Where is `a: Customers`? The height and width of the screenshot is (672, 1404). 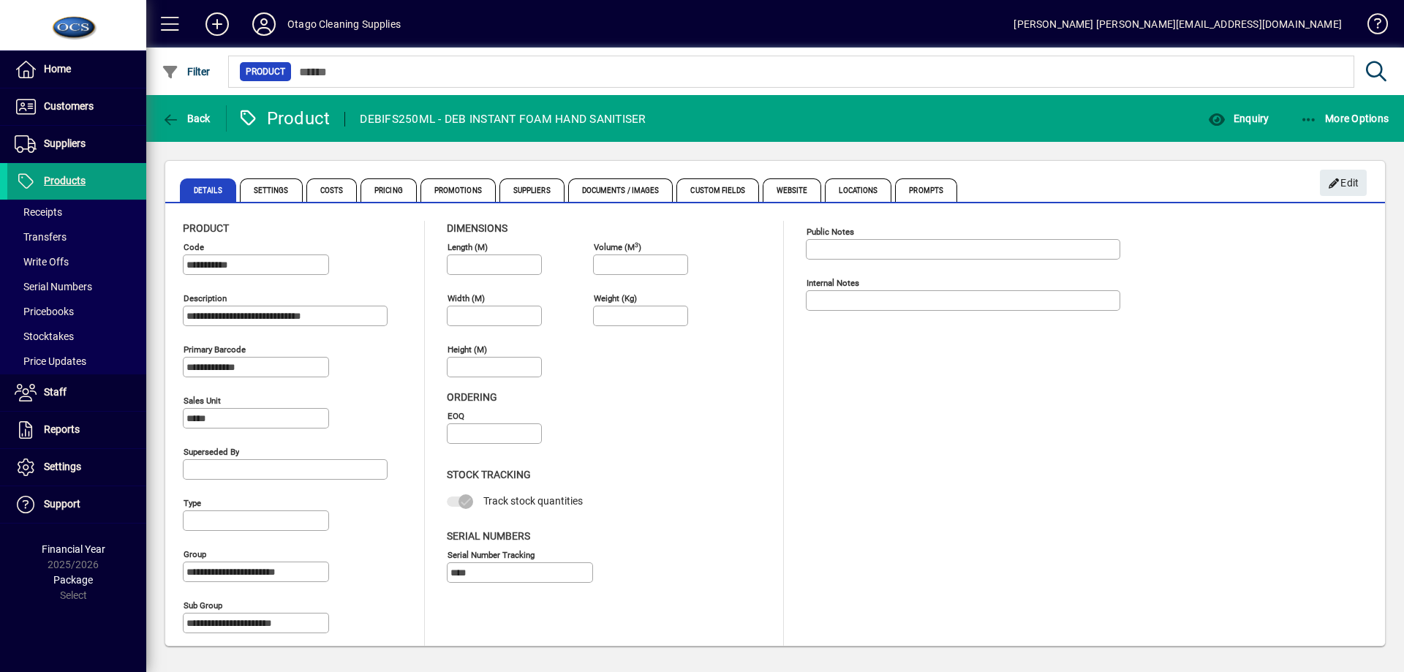 a: Customers is located at coordinates (77, 107).